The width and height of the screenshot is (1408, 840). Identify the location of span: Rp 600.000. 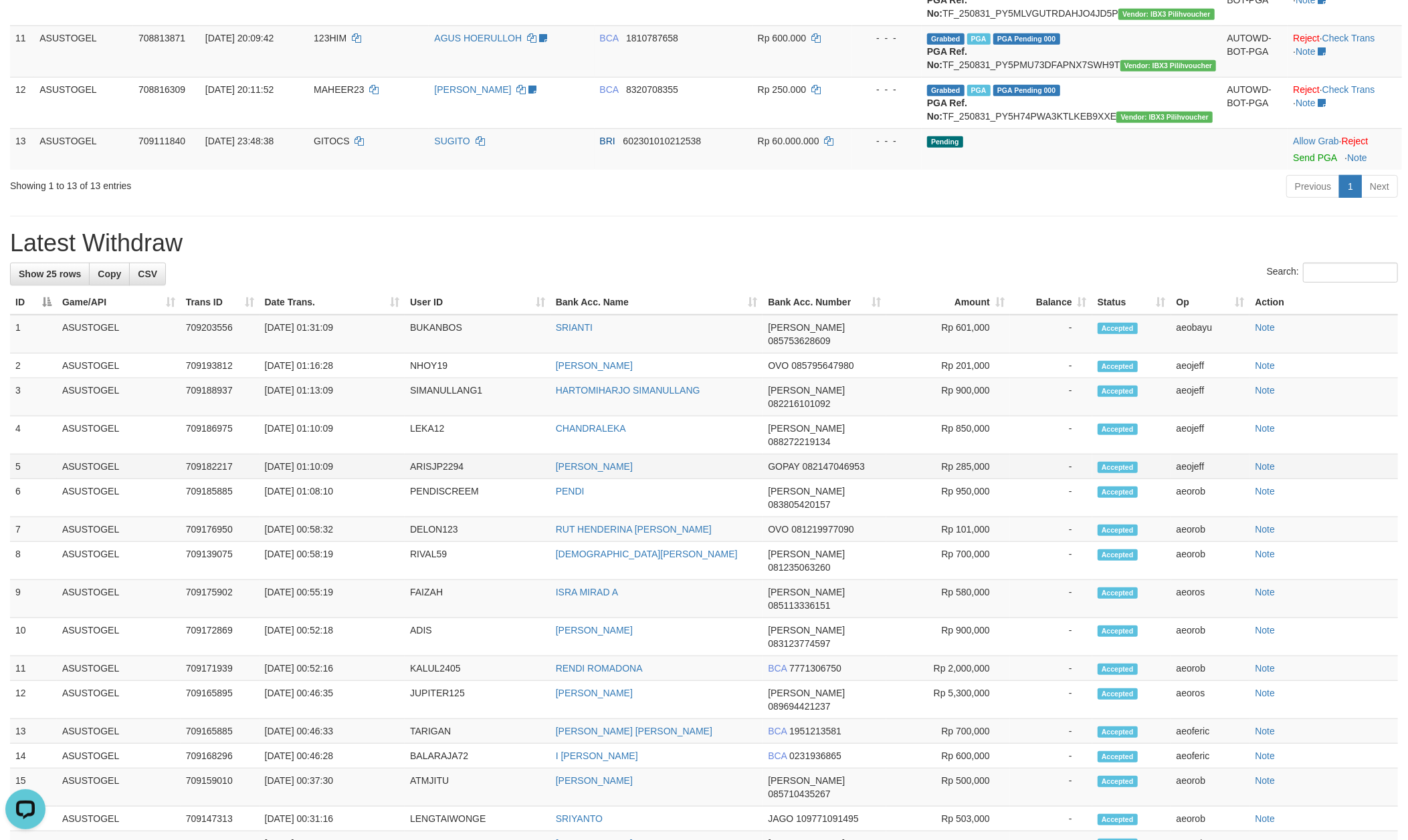
(782, 38).